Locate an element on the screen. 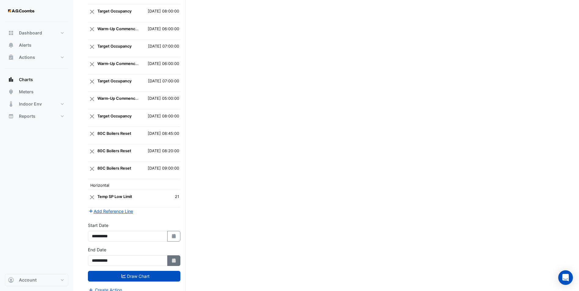 The width and height of the screenshot is (579, 291). button: Indoor Env is located at coordinates (37, 104).